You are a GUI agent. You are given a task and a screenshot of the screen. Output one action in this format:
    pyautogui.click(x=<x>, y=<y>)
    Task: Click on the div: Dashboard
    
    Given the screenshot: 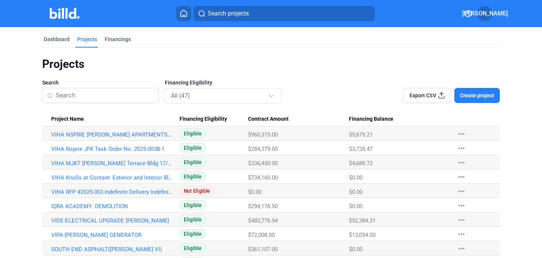 What is the action you would take?
    pyautogui.click(x=56, y=39)
    